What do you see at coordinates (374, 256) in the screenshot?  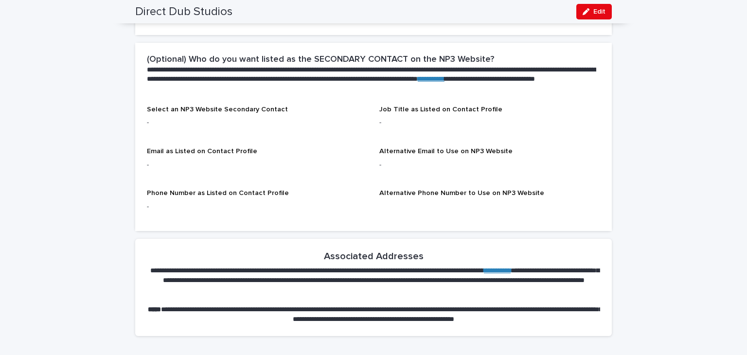 I see `h2: Associated Addresses` at bounding box center [374, 256].